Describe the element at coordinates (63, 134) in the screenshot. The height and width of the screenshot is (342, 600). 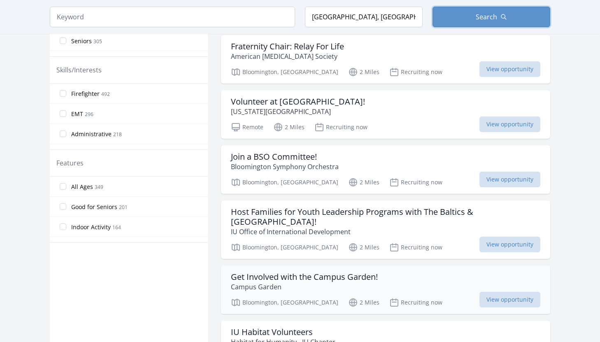
I see `input: Administrative 218` at that location.